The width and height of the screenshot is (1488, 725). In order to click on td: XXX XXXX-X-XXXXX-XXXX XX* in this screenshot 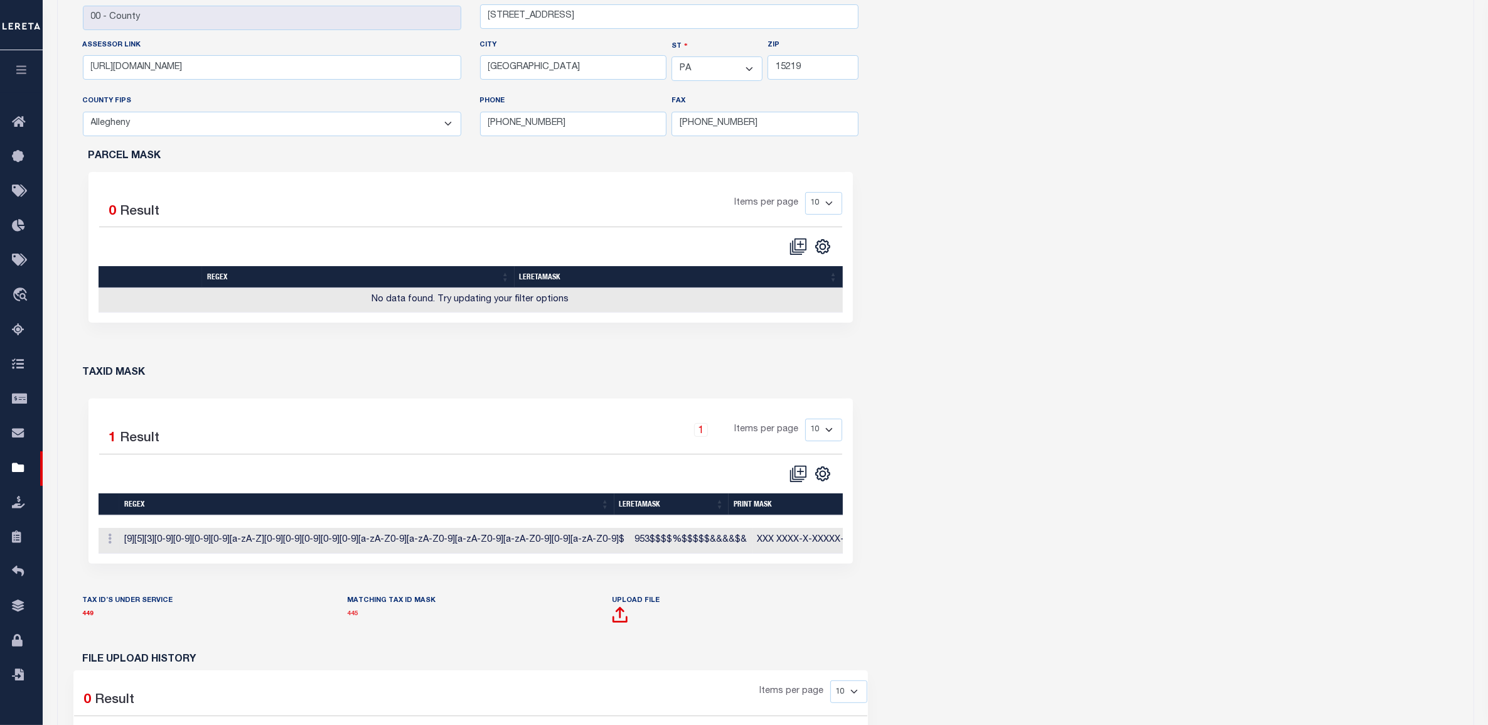, I will do `click(821, 541)`.